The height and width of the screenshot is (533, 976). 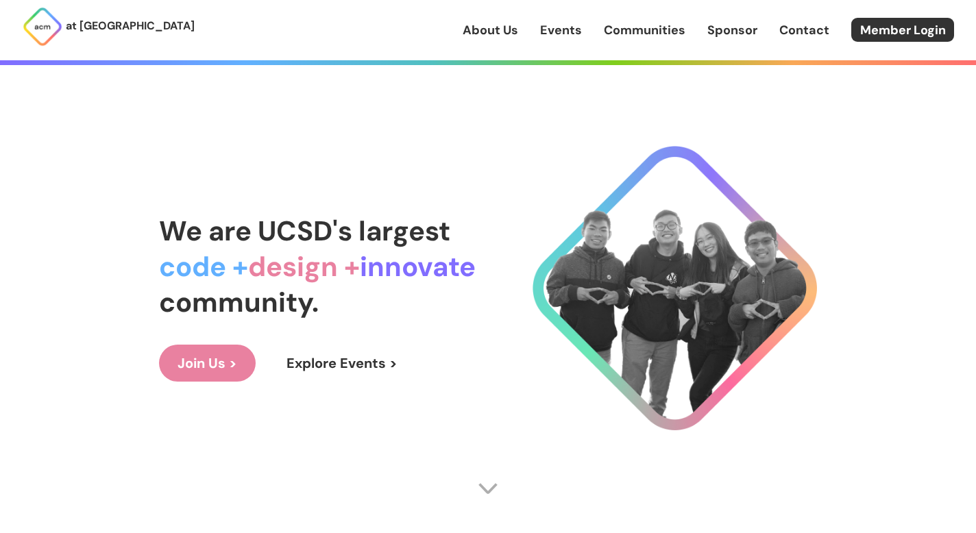 What do you see at coordinates (42, 27) in the screenshot?
I see `img: ACM Logo` at bounding box center [42, 27].